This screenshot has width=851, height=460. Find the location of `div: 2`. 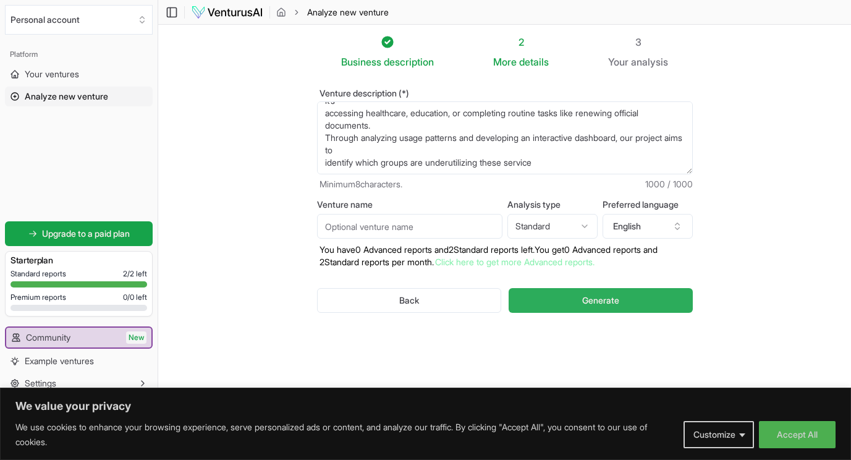

div: 2 is located at coordinates (521, 42).